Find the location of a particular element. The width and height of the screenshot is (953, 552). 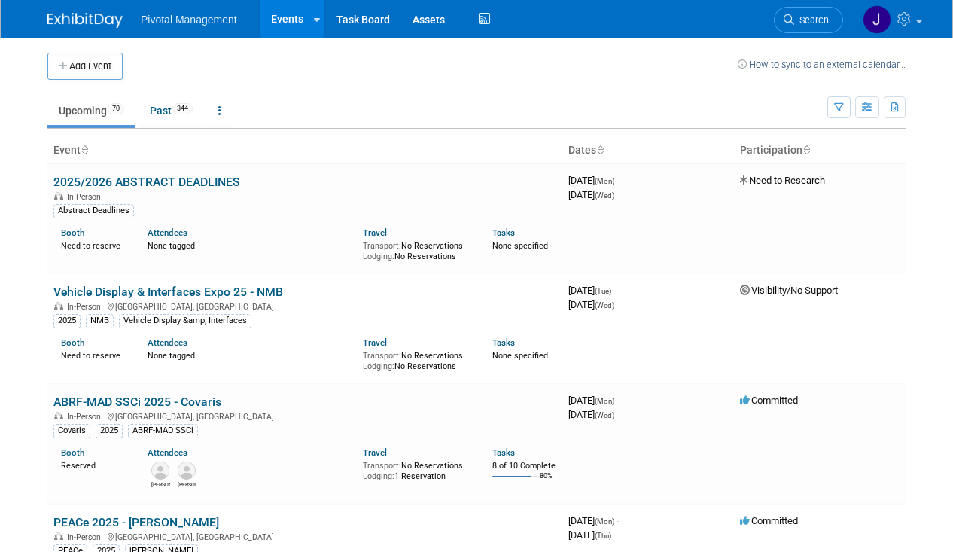

div: Reserved is located at coordinates (93, 464).